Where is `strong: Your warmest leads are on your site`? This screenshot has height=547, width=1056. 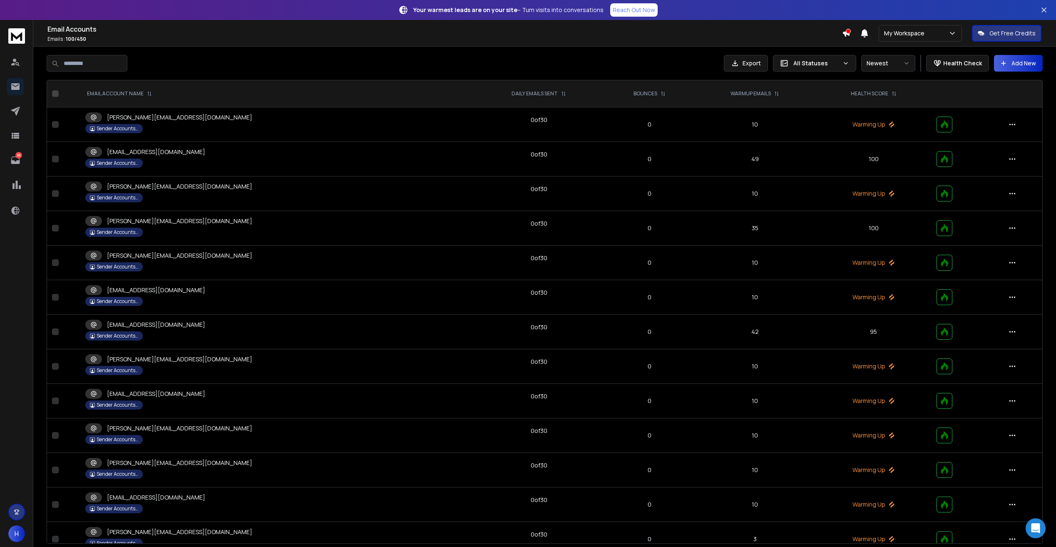 strong: Your warmest leads are on your site is located at coordinates (465, 10).